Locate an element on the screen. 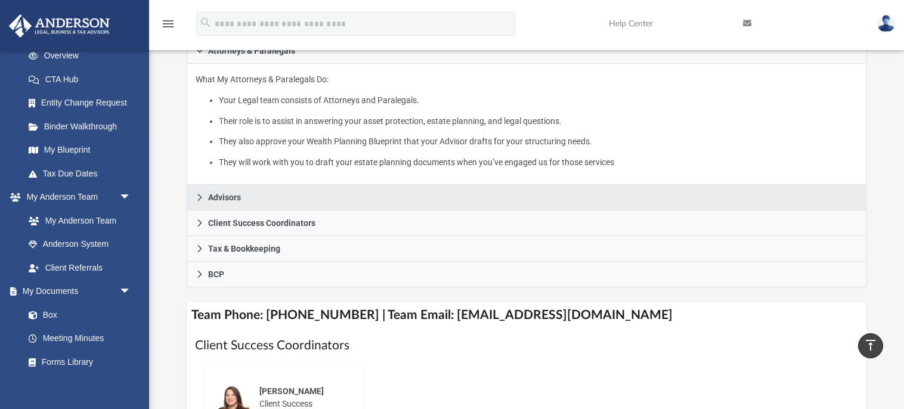 This screenshot has width=904, height=409. li: They also approve your Wealth Planning Blueprint that your Advisor drafts for your structuring ne... is located at coordinates (538, 141).